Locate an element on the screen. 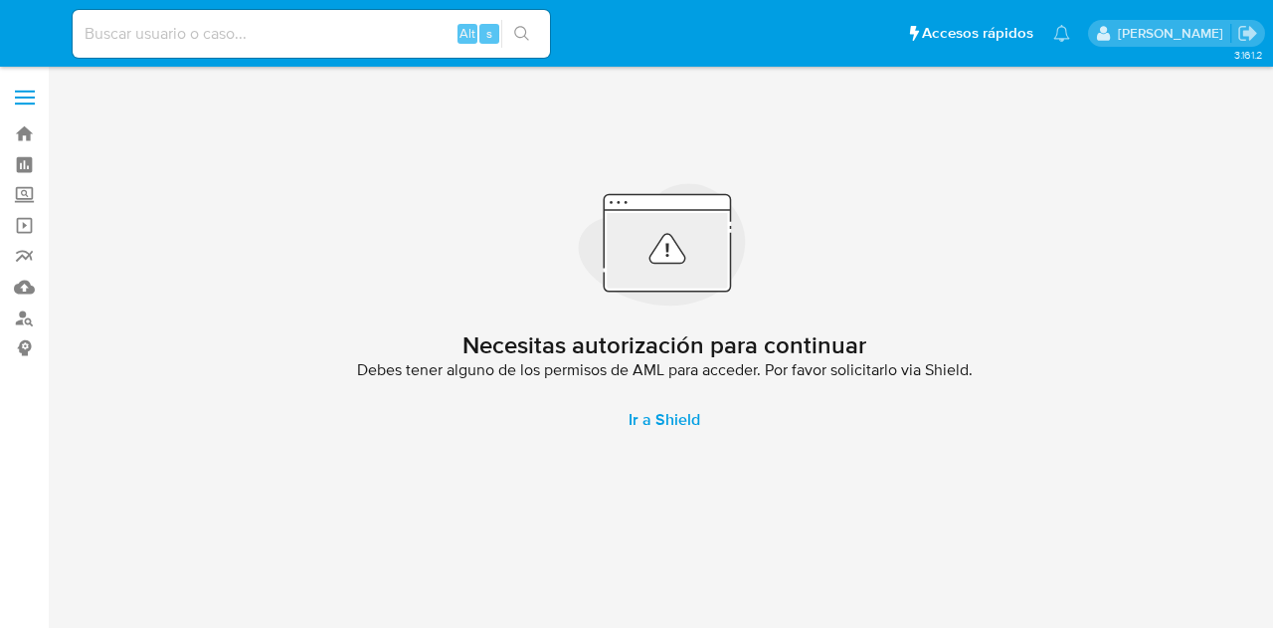 Image resolution: width=1273 pixels, height=628 pixels. a: Notificaciones is located at coordinates (1061, 33).